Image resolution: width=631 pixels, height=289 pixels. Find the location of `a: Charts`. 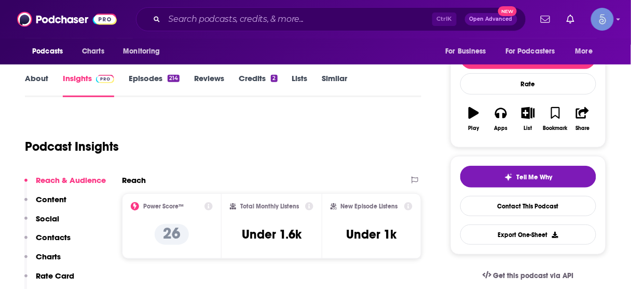

a: Charts is located at coordinates (93, 51).